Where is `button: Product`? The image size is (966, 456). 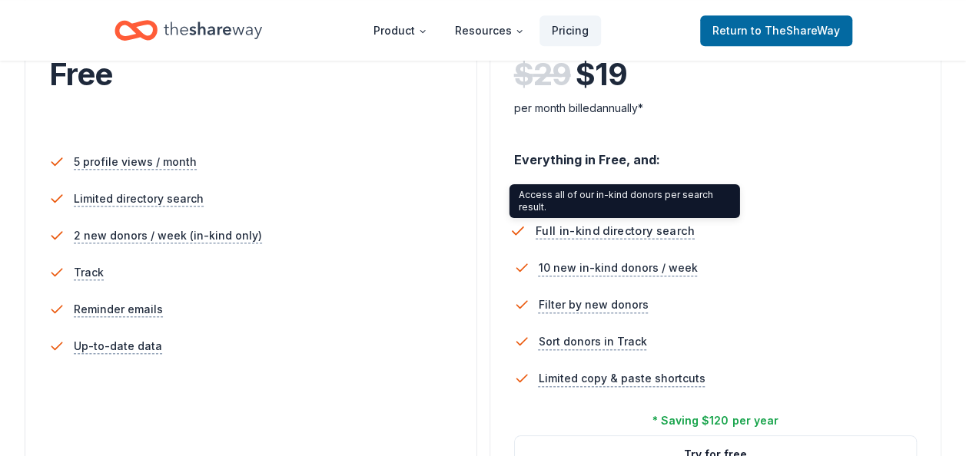
button: Product is located at coordinates (400, 31).